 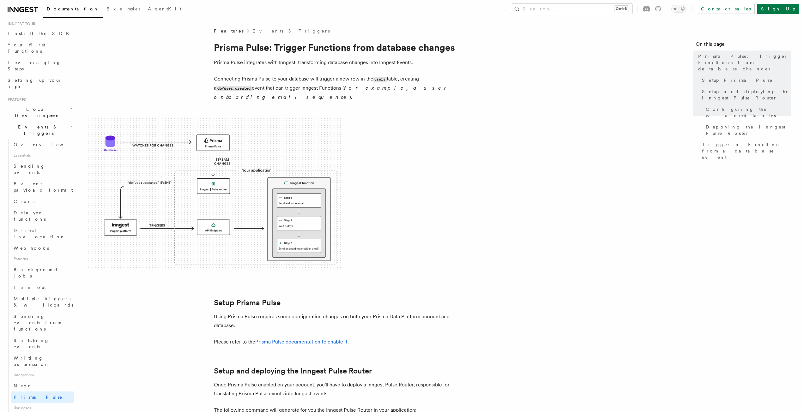 What do you see at coordinates (679, 9) in the screenshot?
I see `button: Toggle dark mode` at bounding box center [679, 9].